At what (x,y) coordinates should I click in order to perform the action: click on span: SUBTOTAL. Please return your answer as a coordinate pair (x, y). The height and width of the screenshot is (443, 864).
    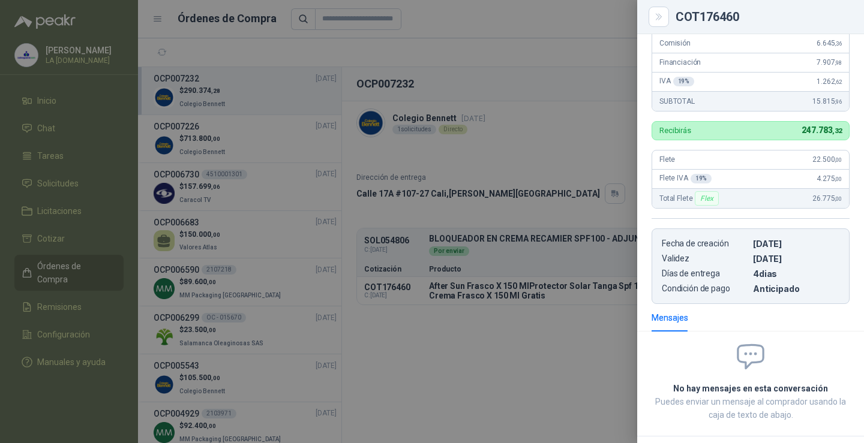
    Looking at the image, I should click on (677, 101).